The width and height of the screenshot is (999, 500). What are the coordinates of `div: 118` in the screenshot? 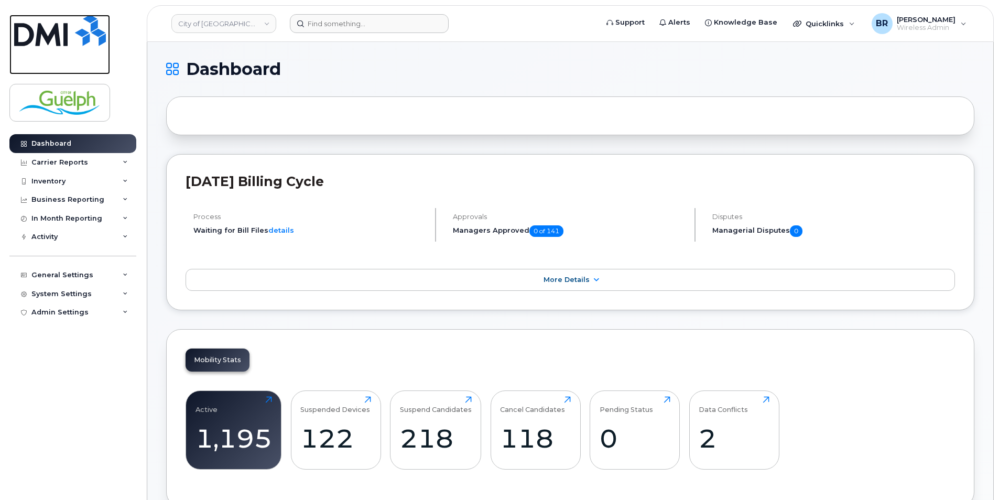 It's located at (535, 438).